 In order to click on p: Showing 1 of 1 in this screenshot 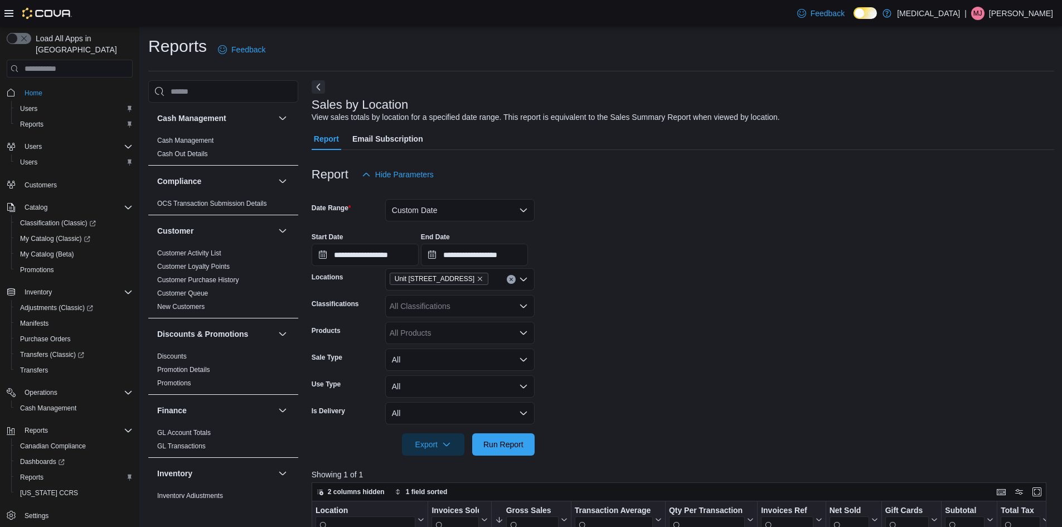, I will do `click(683, 474)`.